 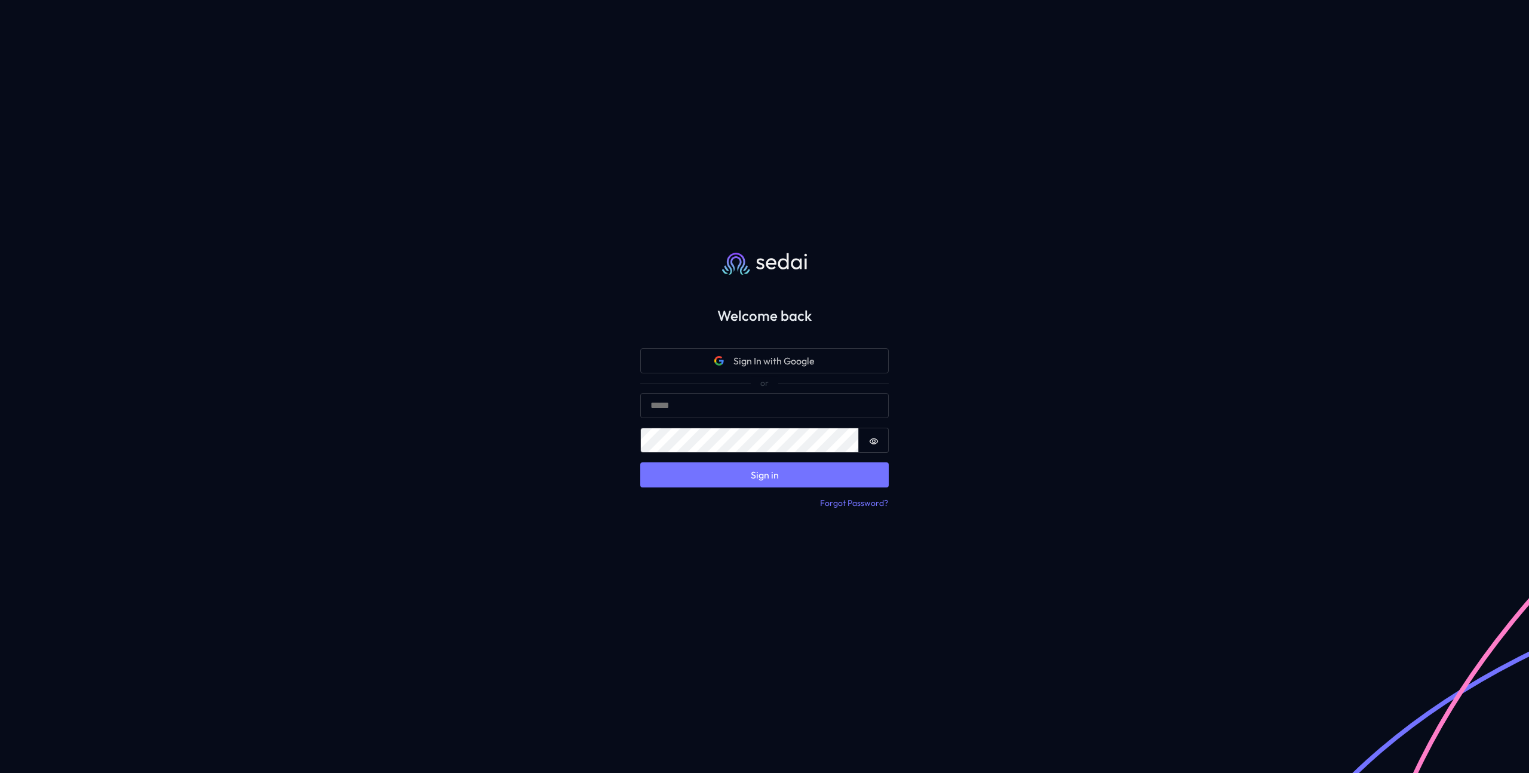 I want to click on button: Sign in, so click(x=765, y=475).